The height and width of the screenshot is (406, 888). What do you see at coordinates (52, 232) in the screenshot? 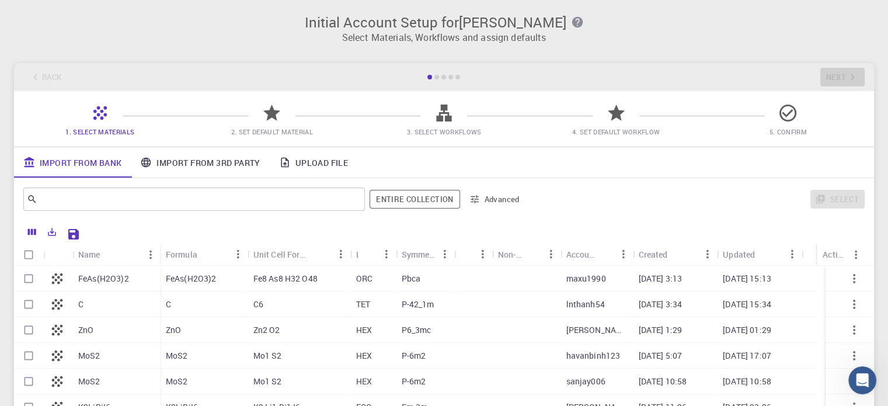
I see `button: Export` at bounding box center [52, 232].